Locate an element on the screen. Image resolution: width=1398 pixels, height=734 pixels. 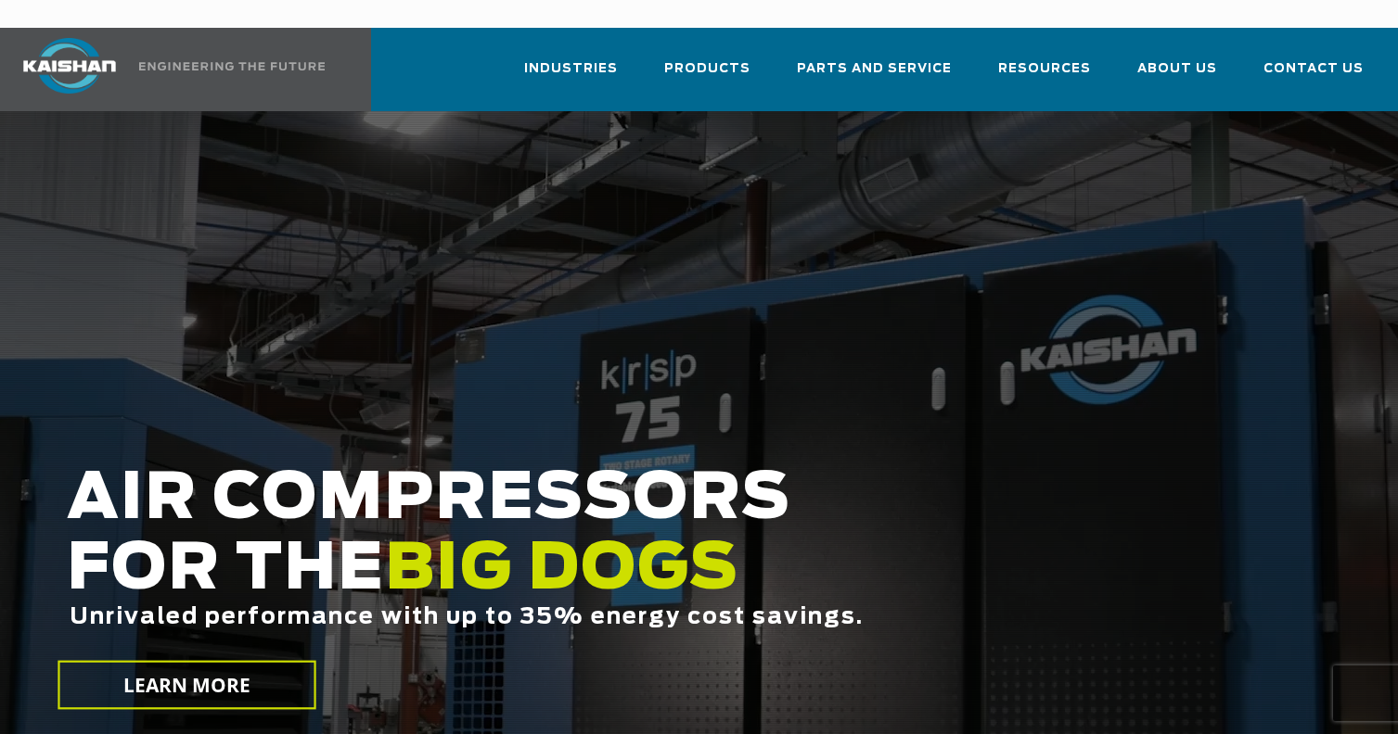
h2: AIR COMPRESSORS FOR THE is located at coordinates (591, 576).